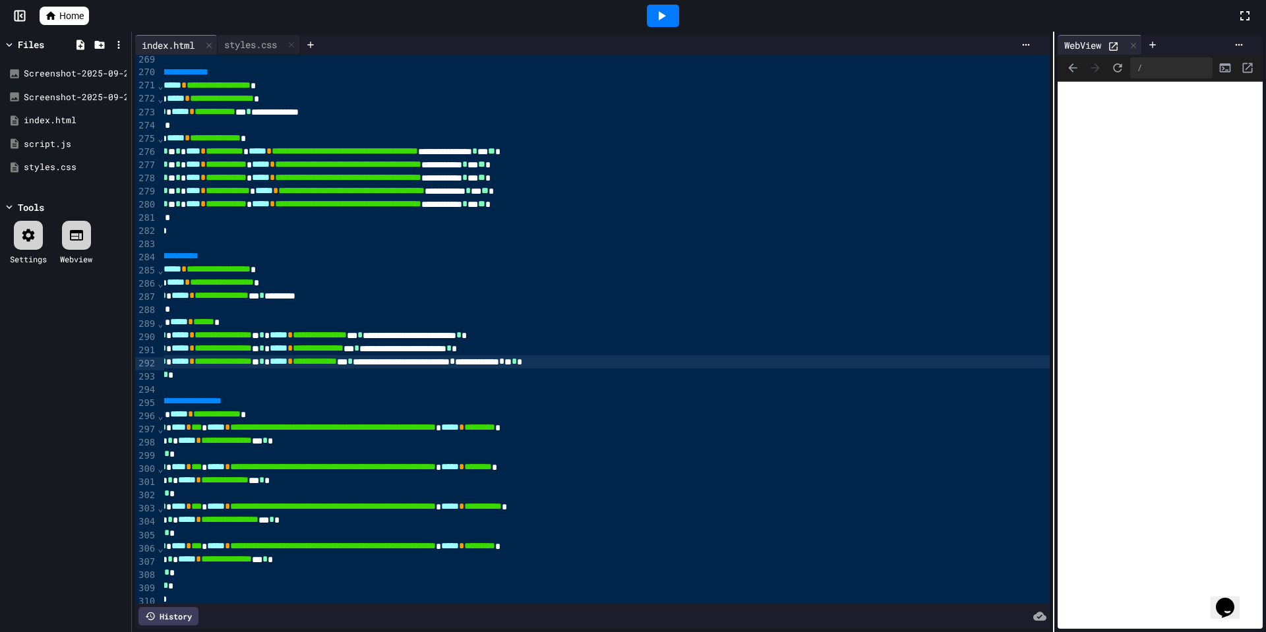 Image resolution: width=1266 pixels, height=632 pixels. I want to click on a: Home, so click(64, 16).